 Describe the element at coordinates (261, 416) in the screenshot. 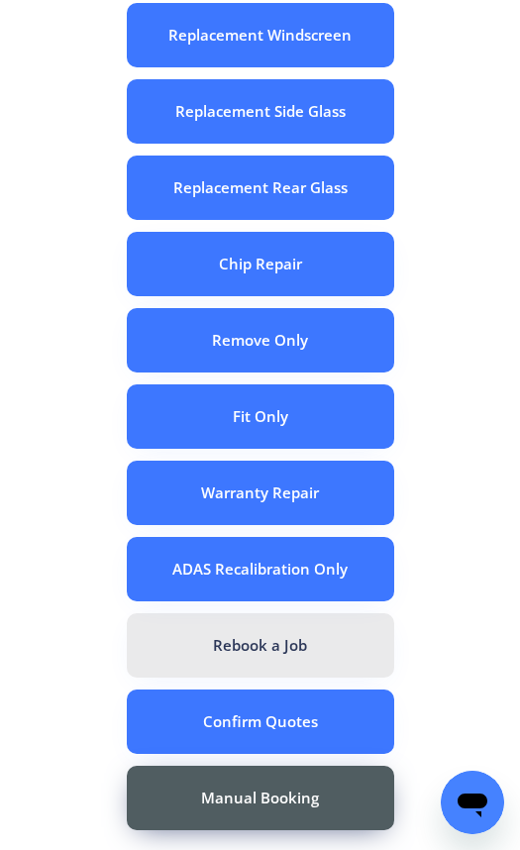

I see `button: Fit Only` at that location.